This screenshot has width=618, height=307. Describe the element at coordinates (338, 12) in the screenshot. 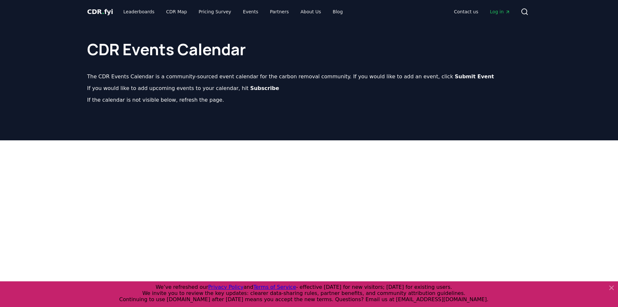

I see `a: Blog` at that location.